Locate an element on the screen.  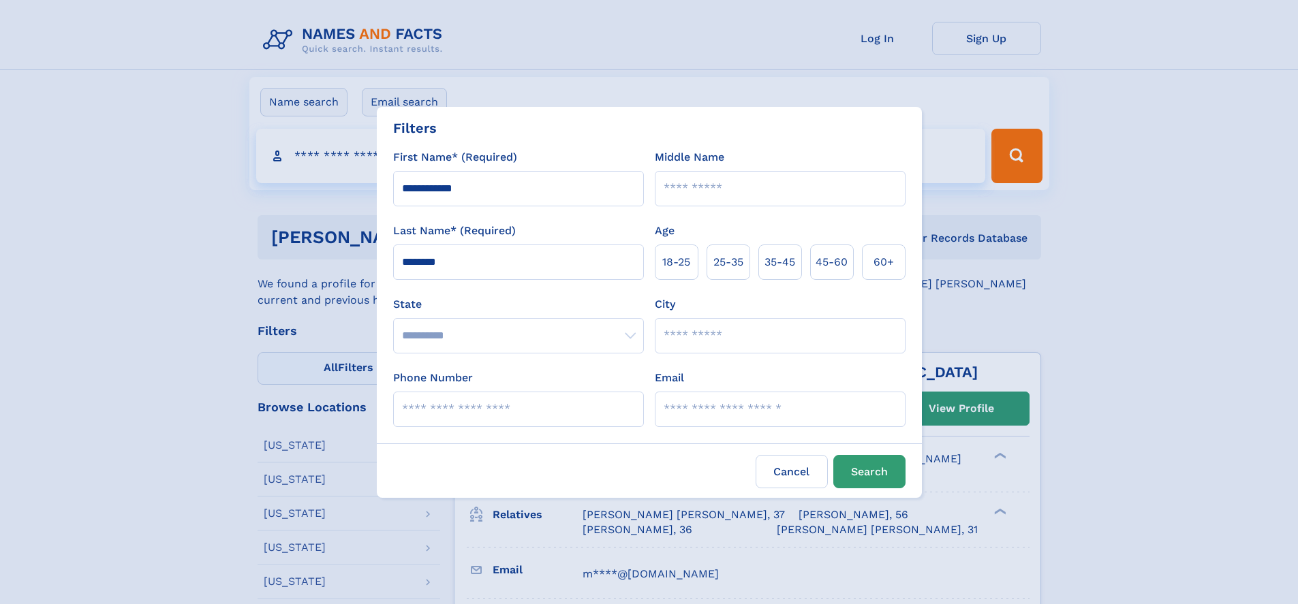
span: 45‑60 is located at coordinates (831, 262).